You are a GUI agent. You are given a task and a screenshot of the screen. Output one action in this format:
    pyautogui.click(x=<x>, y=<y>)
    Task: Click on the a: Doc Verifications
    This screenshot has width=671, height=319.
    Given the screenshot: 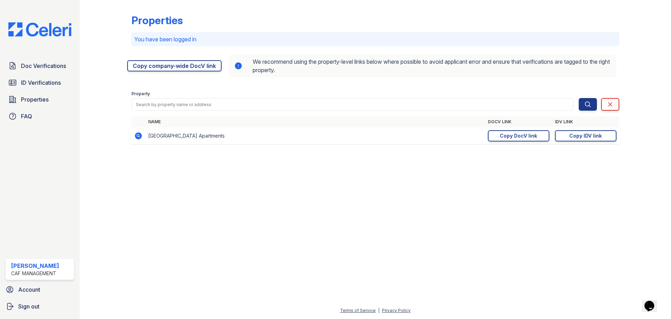 What is the action you would take?
    pyautogui.click(x=40, y=66)
    